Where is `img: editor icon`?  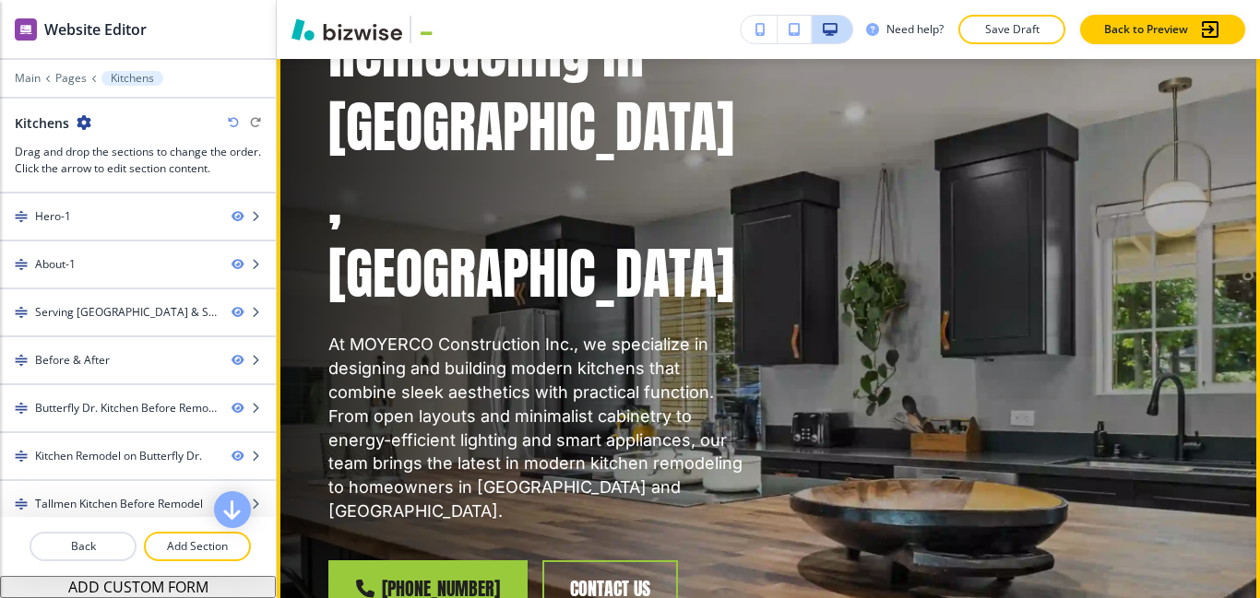 img: editor icon is located at coordinates (26, 30).